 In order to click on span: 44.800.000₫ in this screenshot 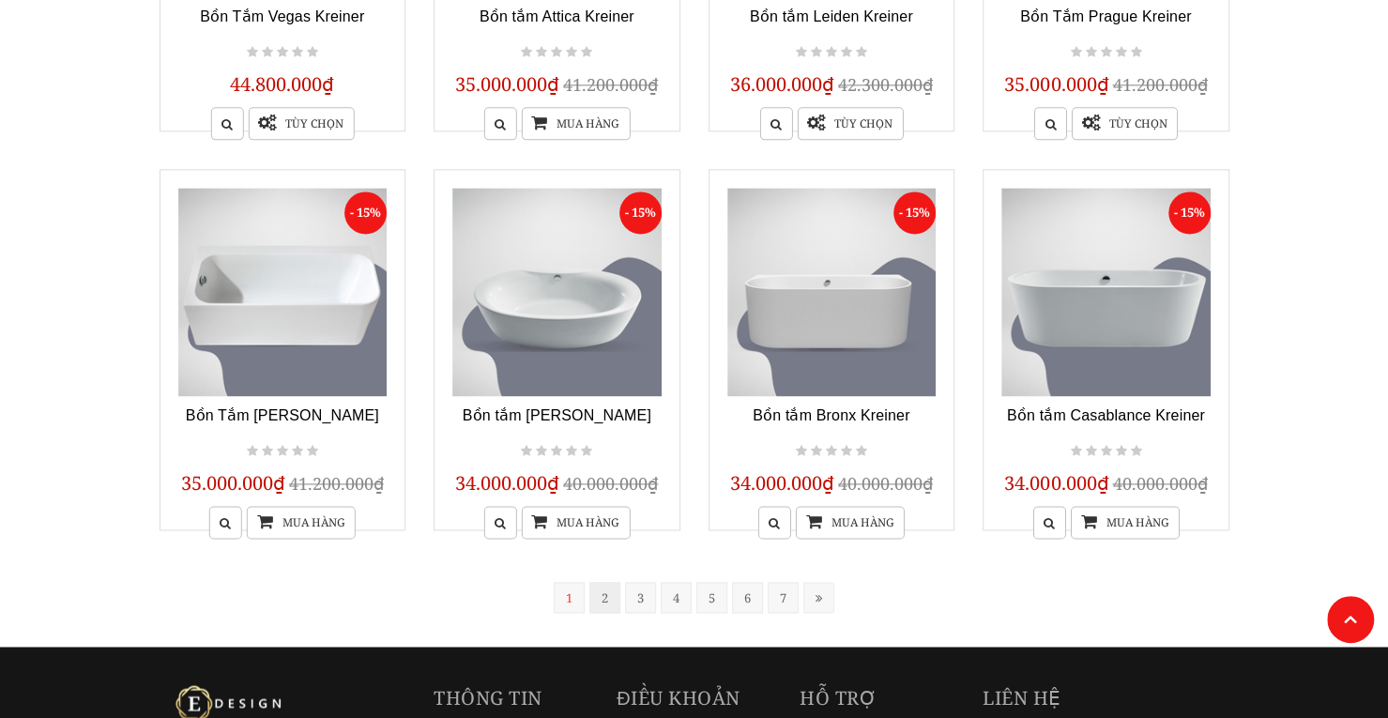, I will do `click(282, 84)`.